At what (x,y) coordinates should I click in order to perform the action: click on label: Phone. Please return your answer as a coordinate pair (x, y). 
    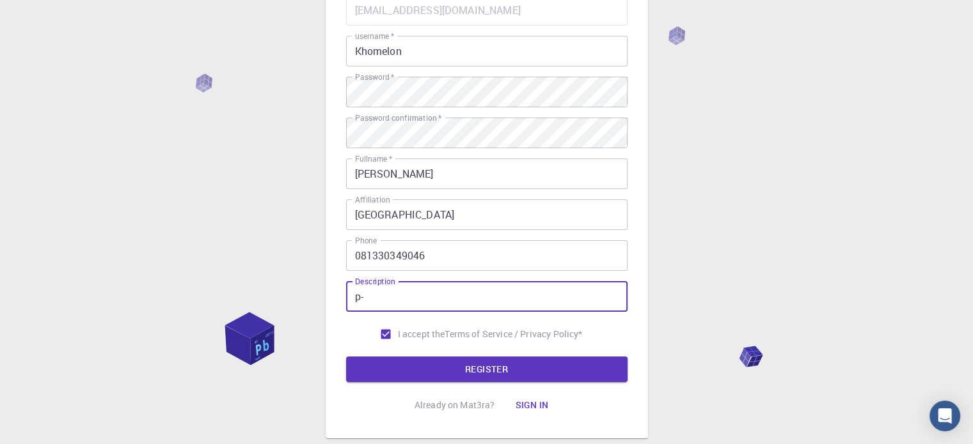
    Looking at the image, I should click on (366, 240).